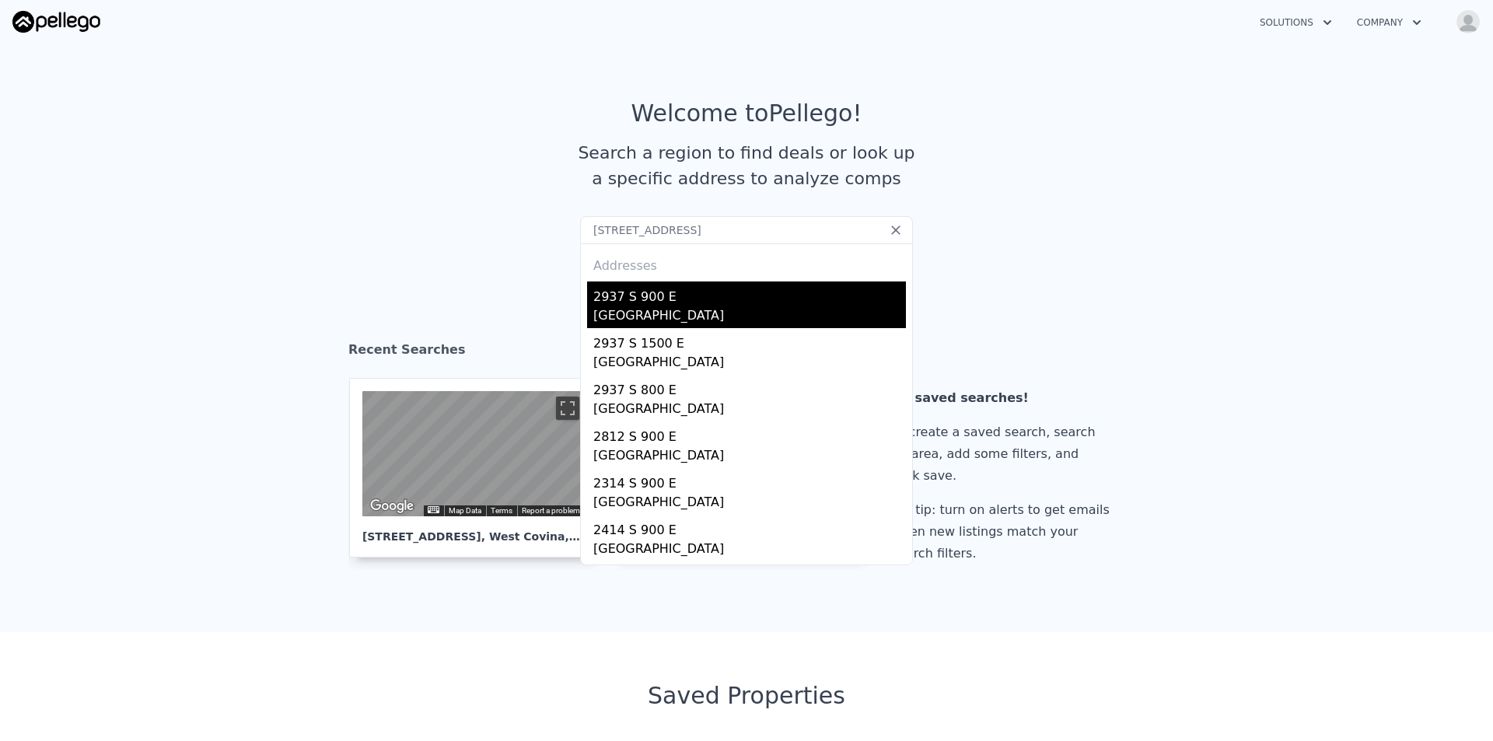  Describe the element at coordinates (392, 506) in the screenshot. I see `img: Google` at that location.